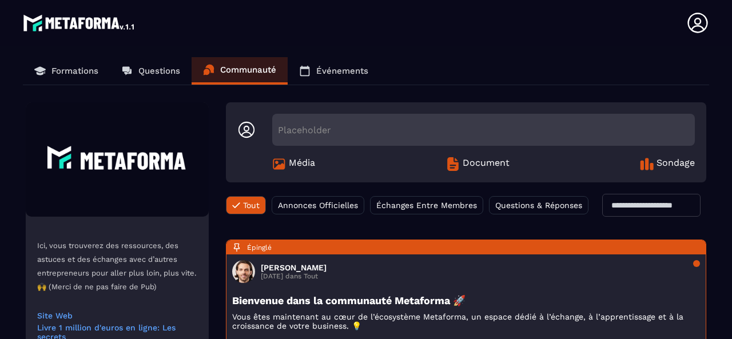 The image size is (732, 339). Describe the element at coordinates (486, 164) in the screenshot. I see `span: Document` at that location.